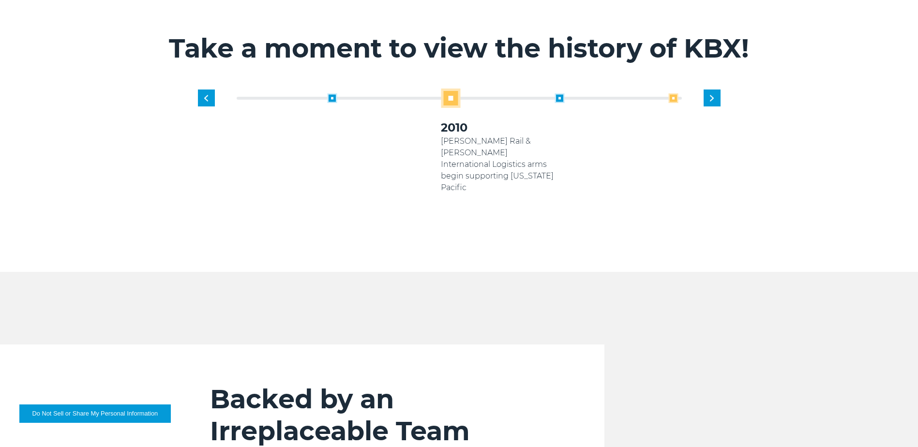  What do you see at coordinates (206, 98) in the screenshot?
I see `img: previous slide` at bounding box center [206, 98].